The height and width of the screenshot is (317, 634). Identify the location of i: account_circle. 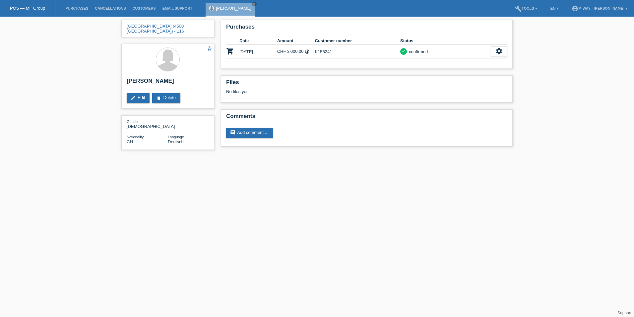
(575, 9).